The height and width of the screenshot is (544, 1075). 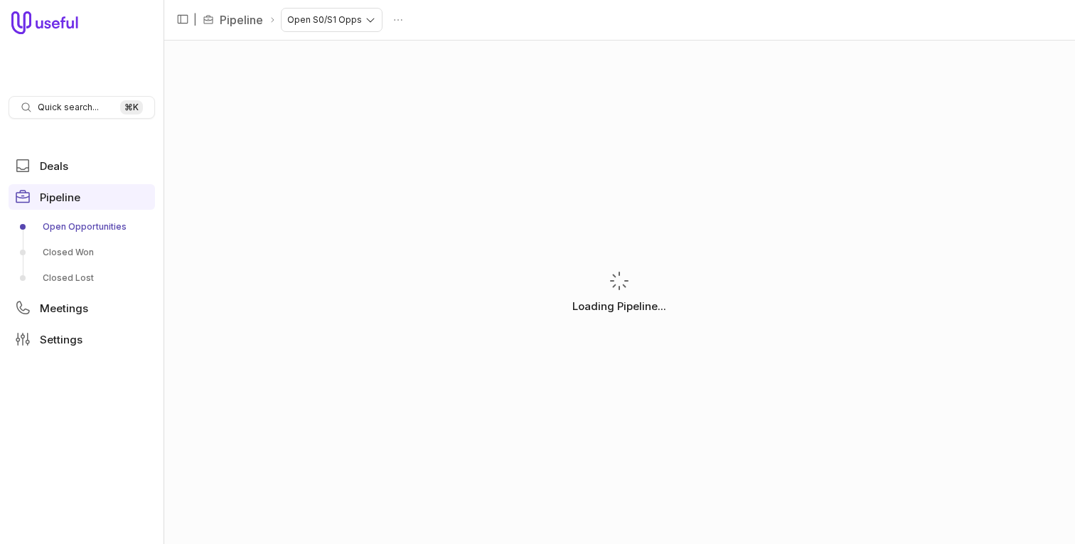 What do you see at coordinates (619, 306) in the screenshot?
I see `p: Loading Pipeline...` at bounding box center [619, 306].